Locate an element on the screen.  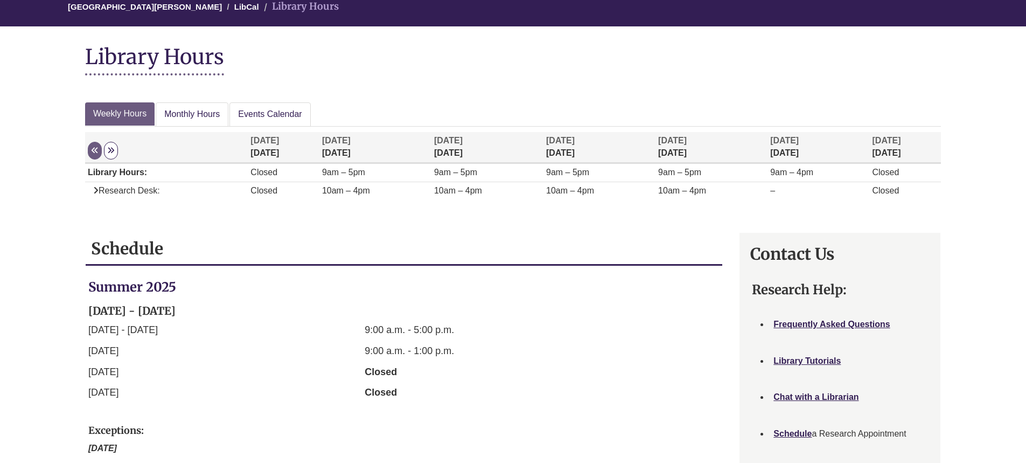
h1: Schedule is located at coordinates (404, 248).